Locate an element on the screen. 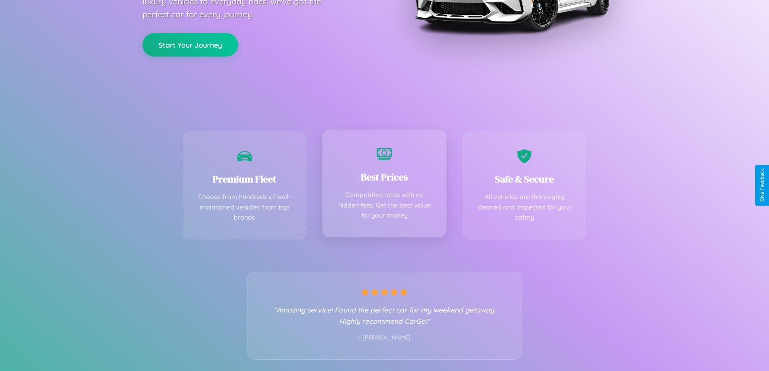 Image resolution: width=769 pixels, height=371 pixels. p: "Amazing service! Found the perfect car for my weekend getaway. Highly recommend CarGo!" is located at coordinates (385, 315).